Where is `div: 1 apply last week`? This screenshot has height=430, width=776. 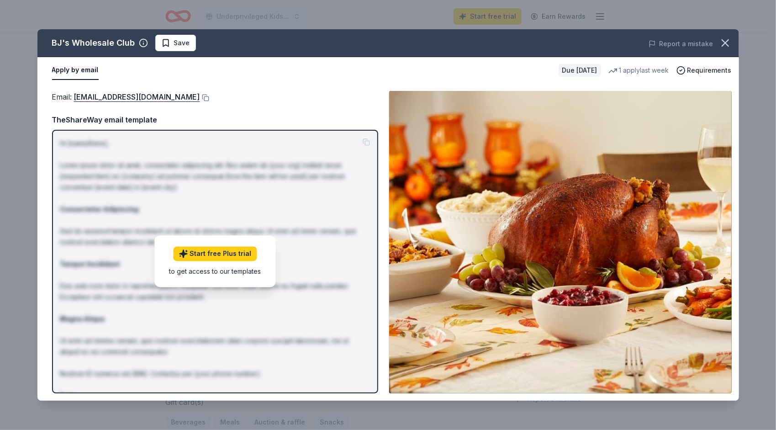
div: 1 apply last week is located at coordinates (639, 70).